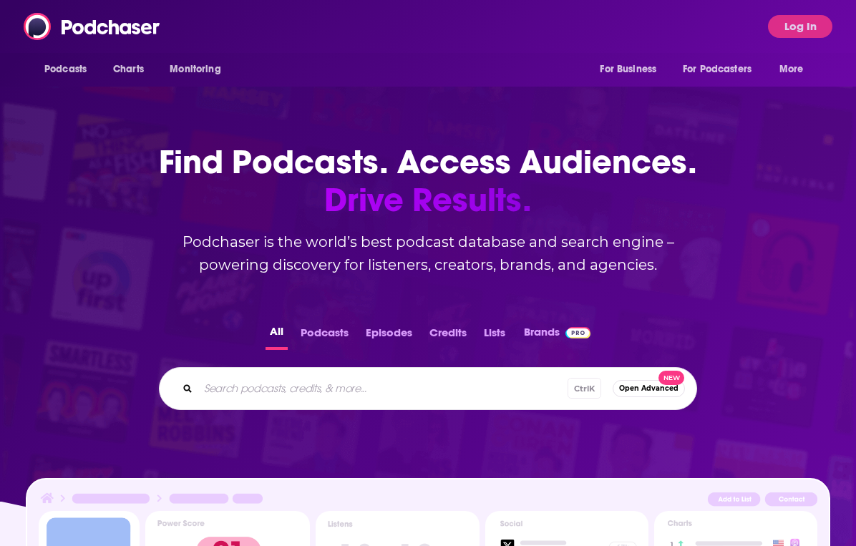 This screenshot has height=546, width=856. I want to click on button: Episodes, so click(389, 336).